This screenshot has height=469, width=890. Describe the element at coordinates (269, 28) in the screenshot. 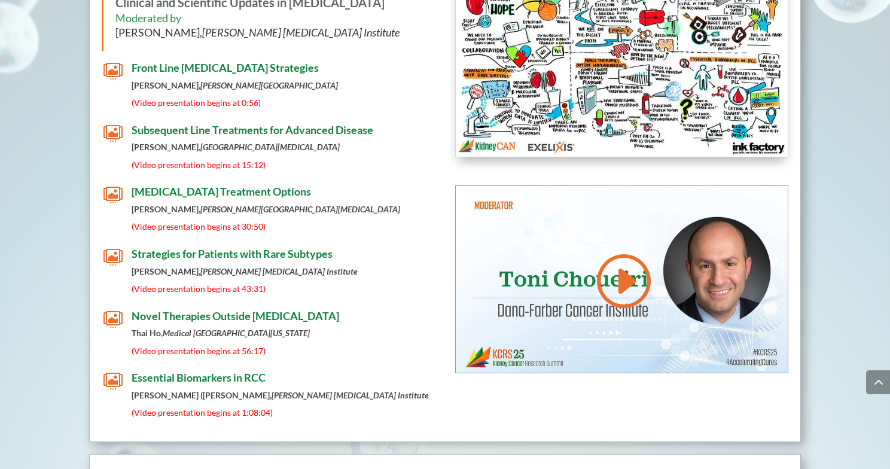

I see `h6: Moderated by` at that location.